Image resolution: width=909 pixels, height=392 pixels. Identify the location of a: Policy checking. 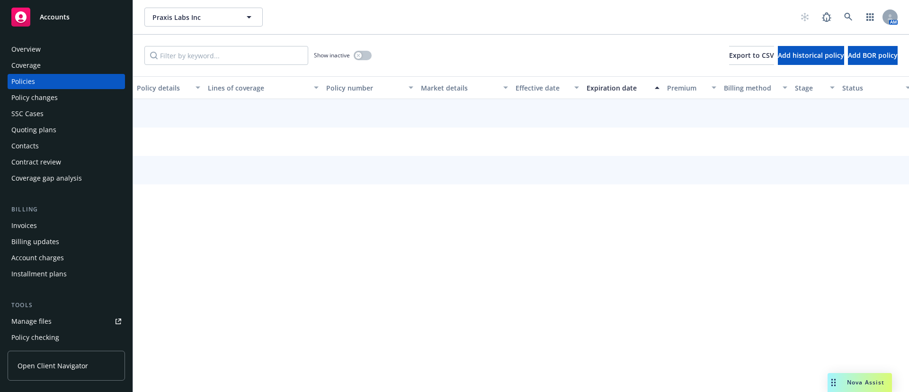
(66, 337).